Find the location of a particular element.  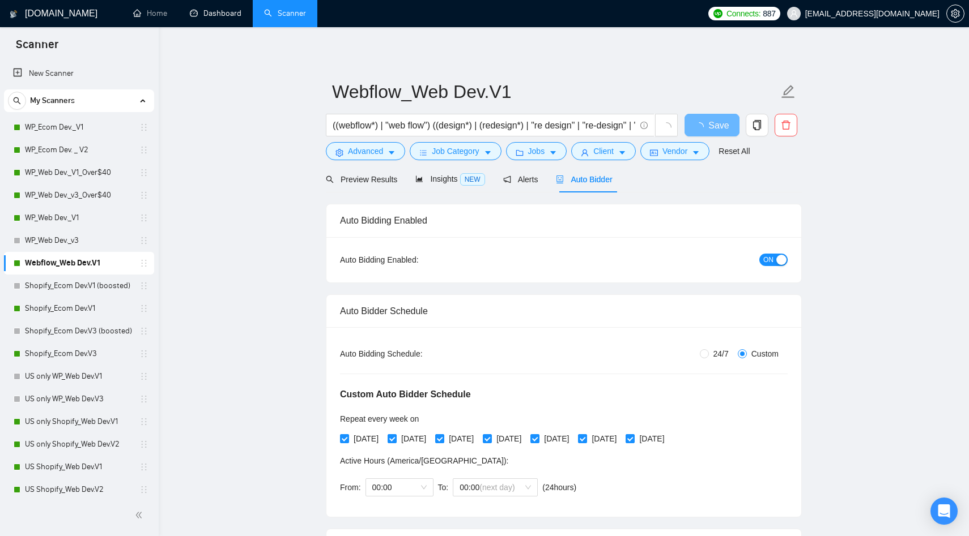

span: search is located at coordinates (17, 101).